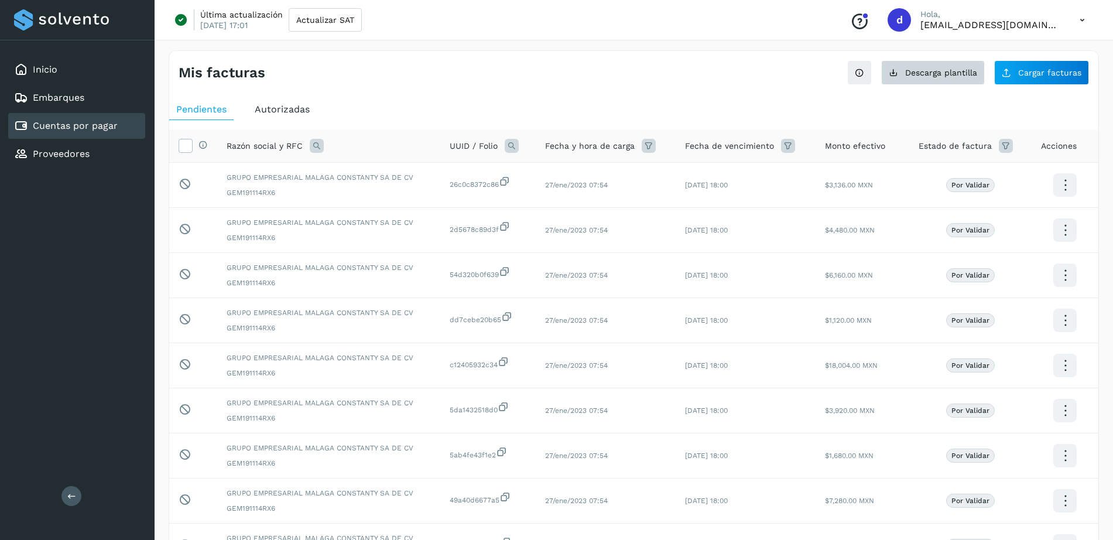 This screenshot has width=1113, height=540. Describe the element at coordinates (991, 14) in the screenshot. I see `p: Hola,` at that location.